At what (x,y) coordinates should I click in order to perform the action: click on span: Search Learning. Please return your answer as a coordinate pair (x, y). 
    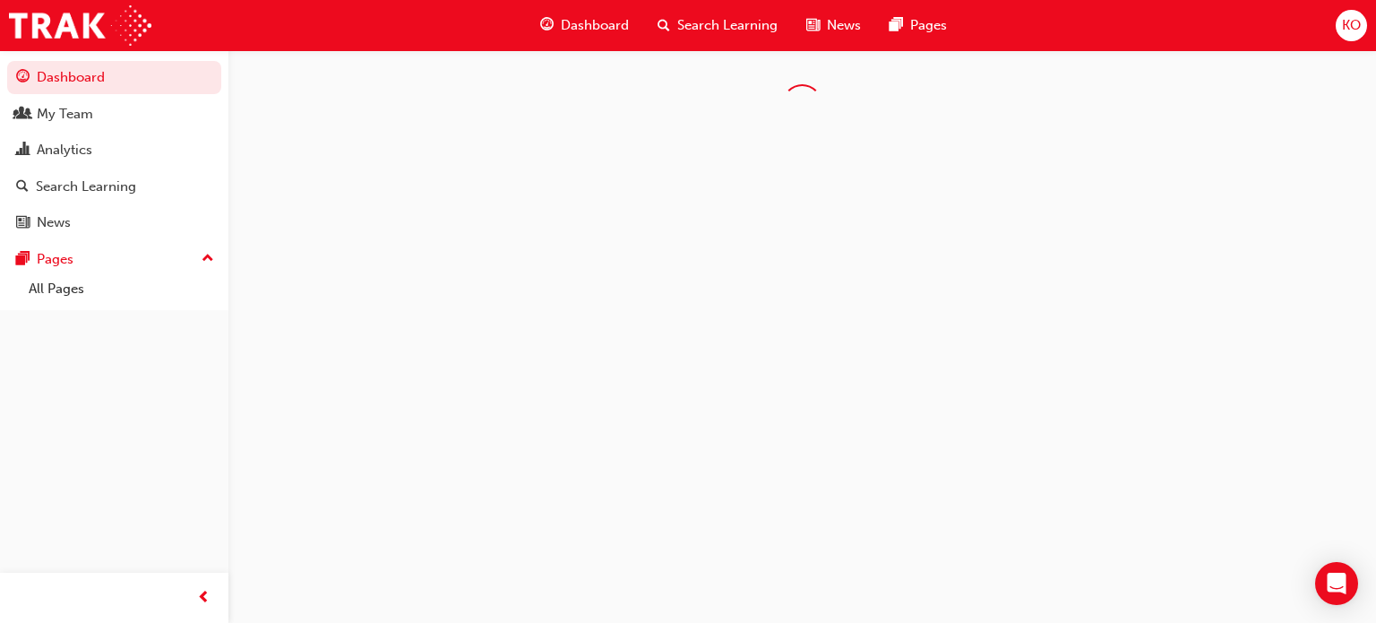
    Looking at the image, I should click on (728, 25).